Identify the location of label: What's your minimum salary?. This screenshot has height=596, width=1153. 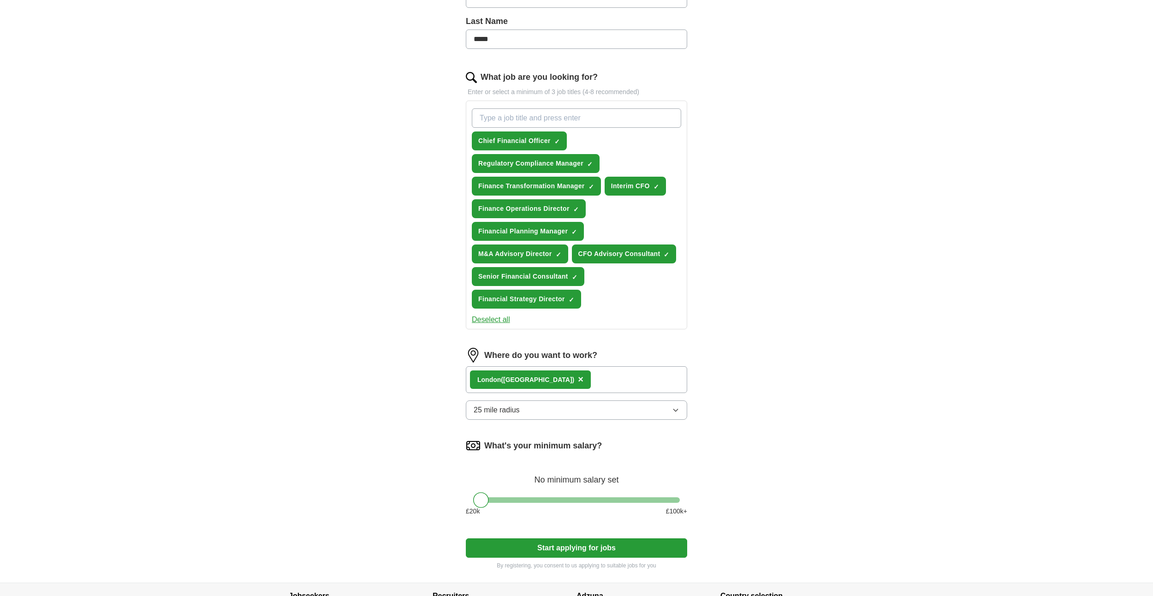
(543, 446).